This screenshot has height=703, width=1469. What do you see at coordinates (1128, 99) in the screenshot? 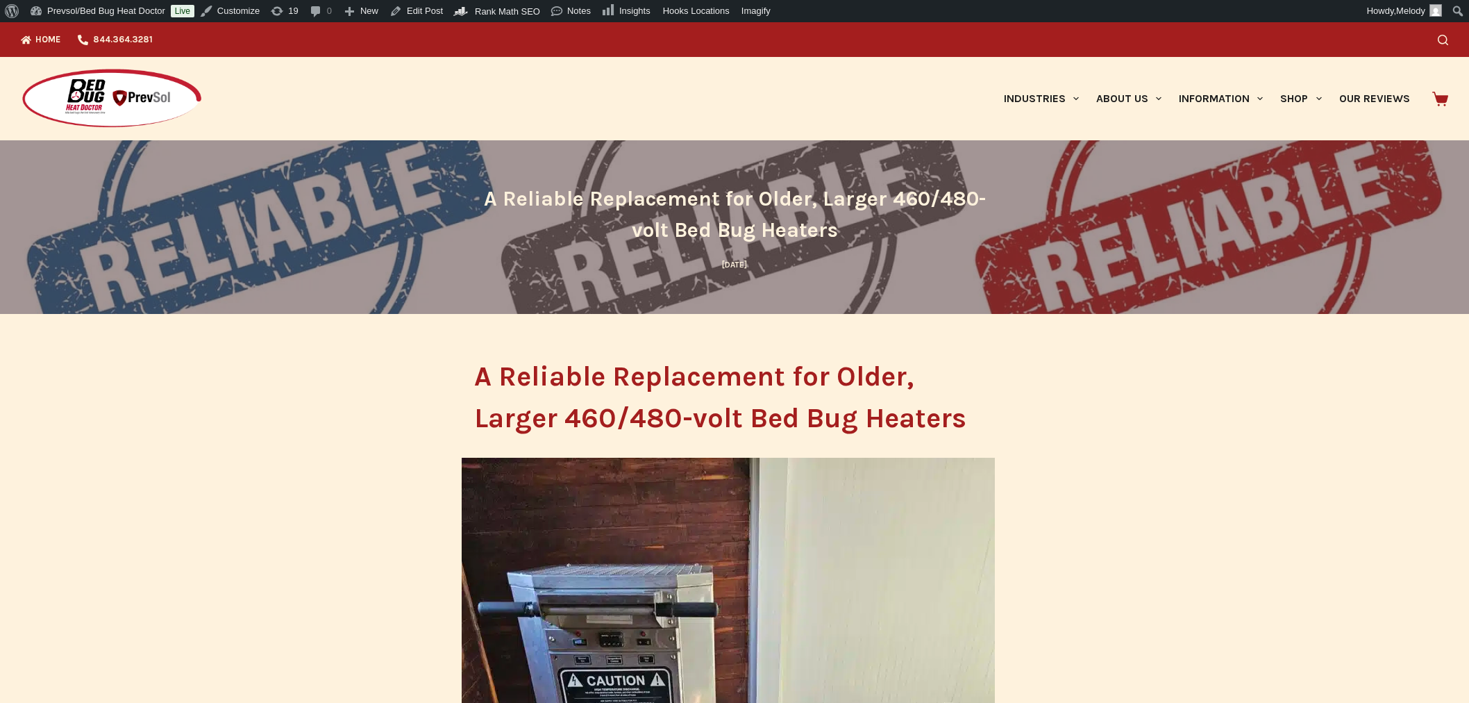
I see `a: About Us` at bounding box center [1128, 99].